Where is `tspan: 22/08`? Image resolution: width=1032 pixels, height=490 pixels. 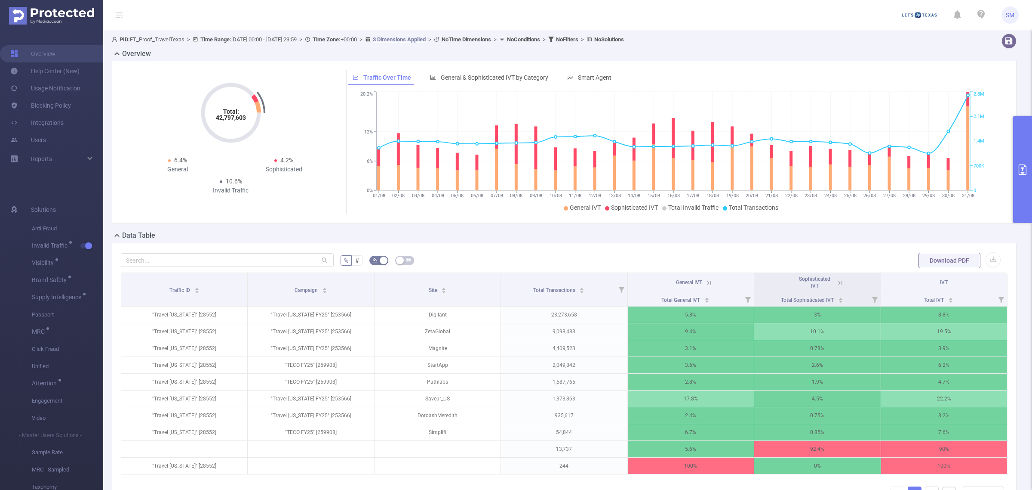
tspan: 22/08 is located at coordinates (791, 195).